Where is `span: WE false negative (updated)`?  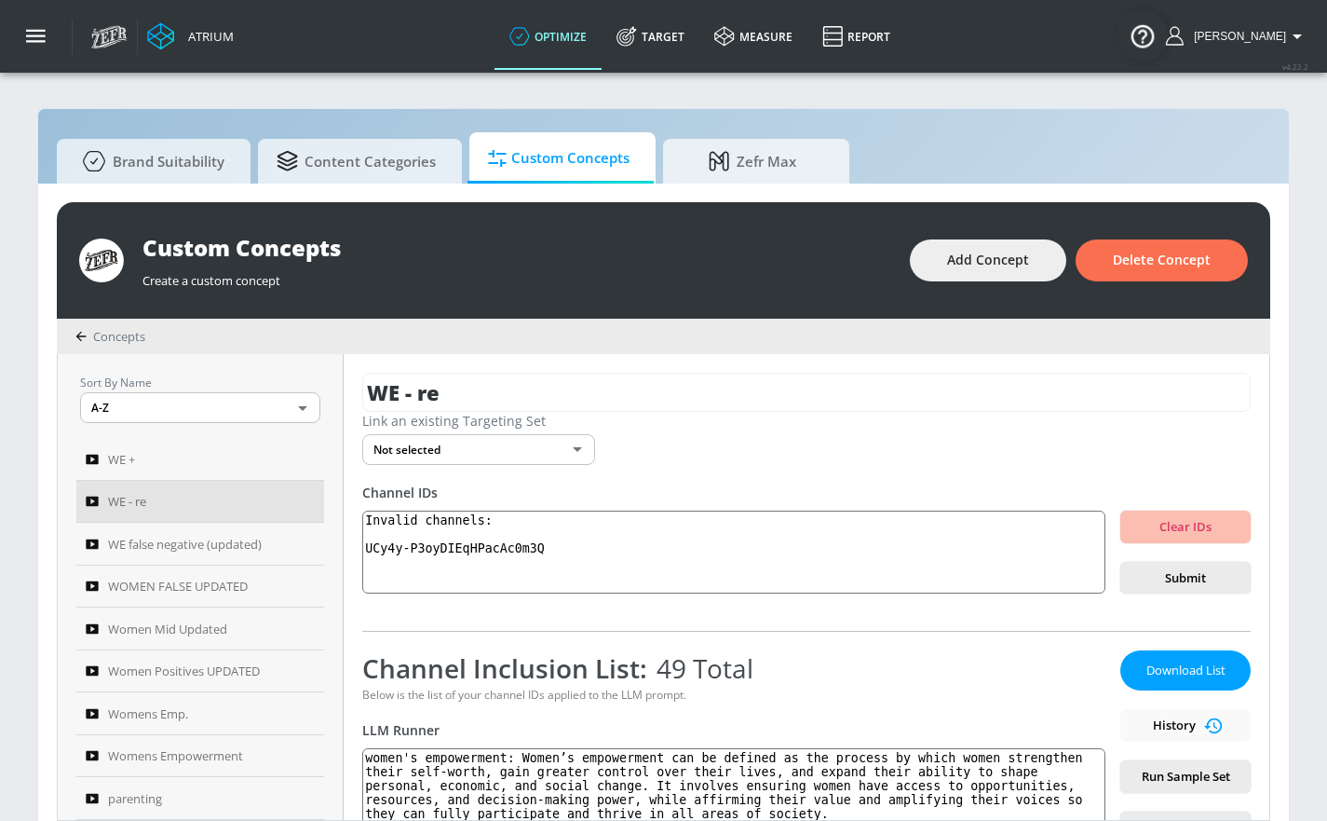 span: WE false negative (updated) is located at coordinates (184, 544).